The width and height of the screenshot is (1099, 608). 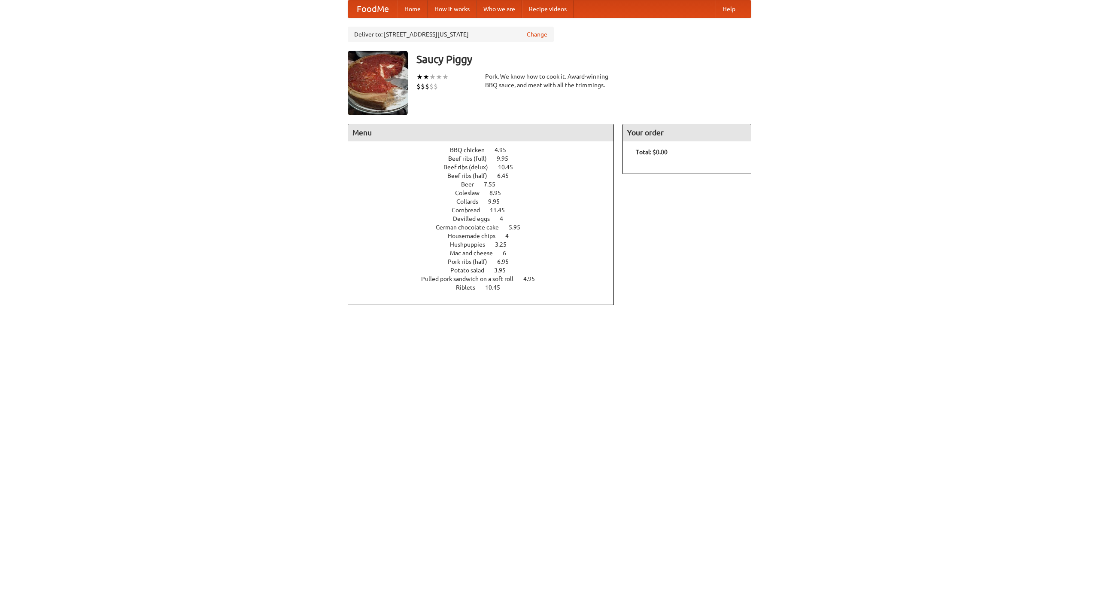 What do you see at coordinates (472, 150) in the screenshot?
I see `span: BBQ chicken` at bounding box center [472, 150].